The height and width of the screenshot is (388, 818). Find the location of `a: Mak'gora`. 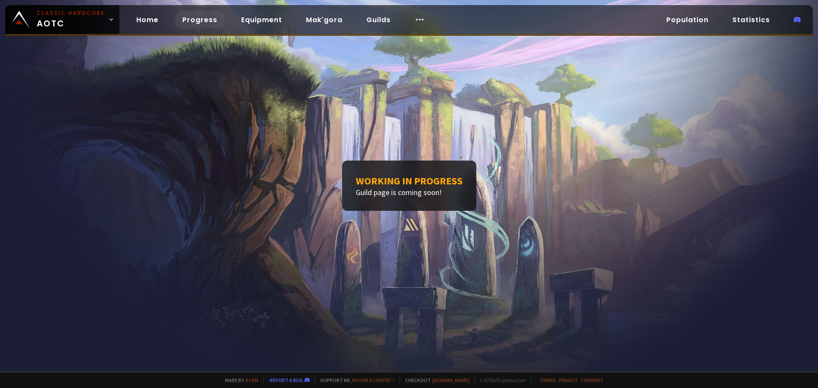

a: Mak'gora is located at coordinates (324, 20).